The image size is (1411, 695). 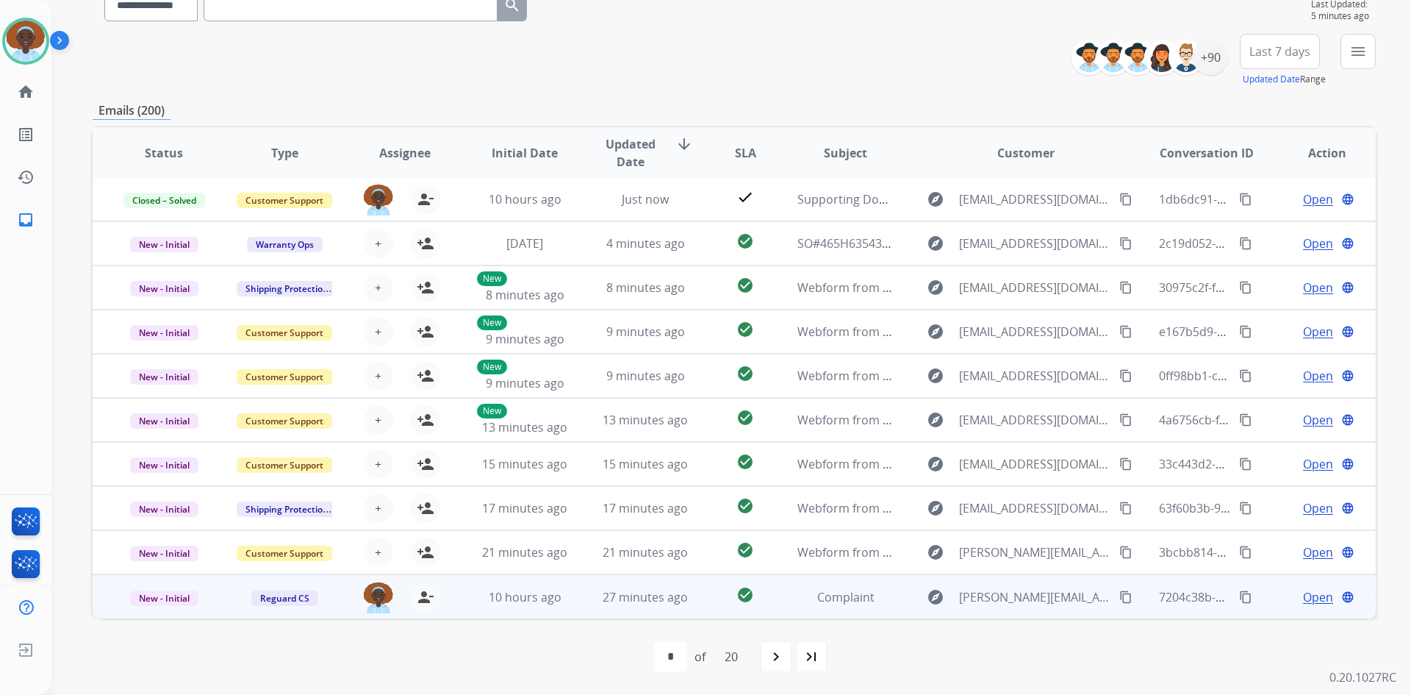 What do you see at coordinates (26, 177) in the screenshot?
I see `mat-icon: history` at bounding box center [26, 177].